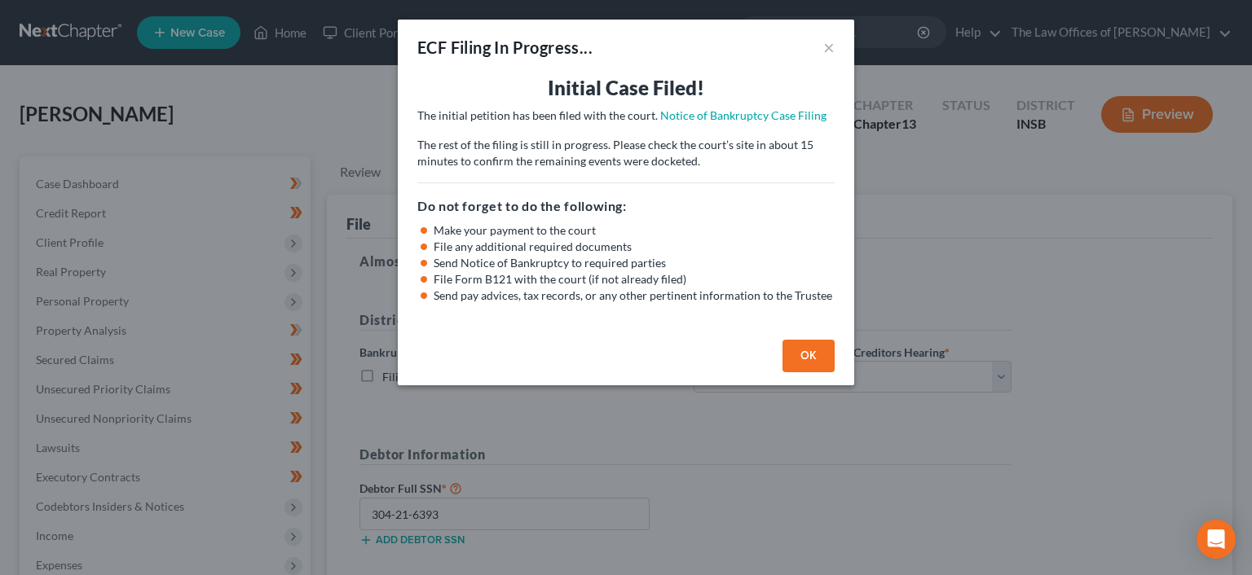  Describe the element at coordinates (634, 263) in the screenshot. I see `li: Send Notice of Bankruptcy to required parties` at that location.